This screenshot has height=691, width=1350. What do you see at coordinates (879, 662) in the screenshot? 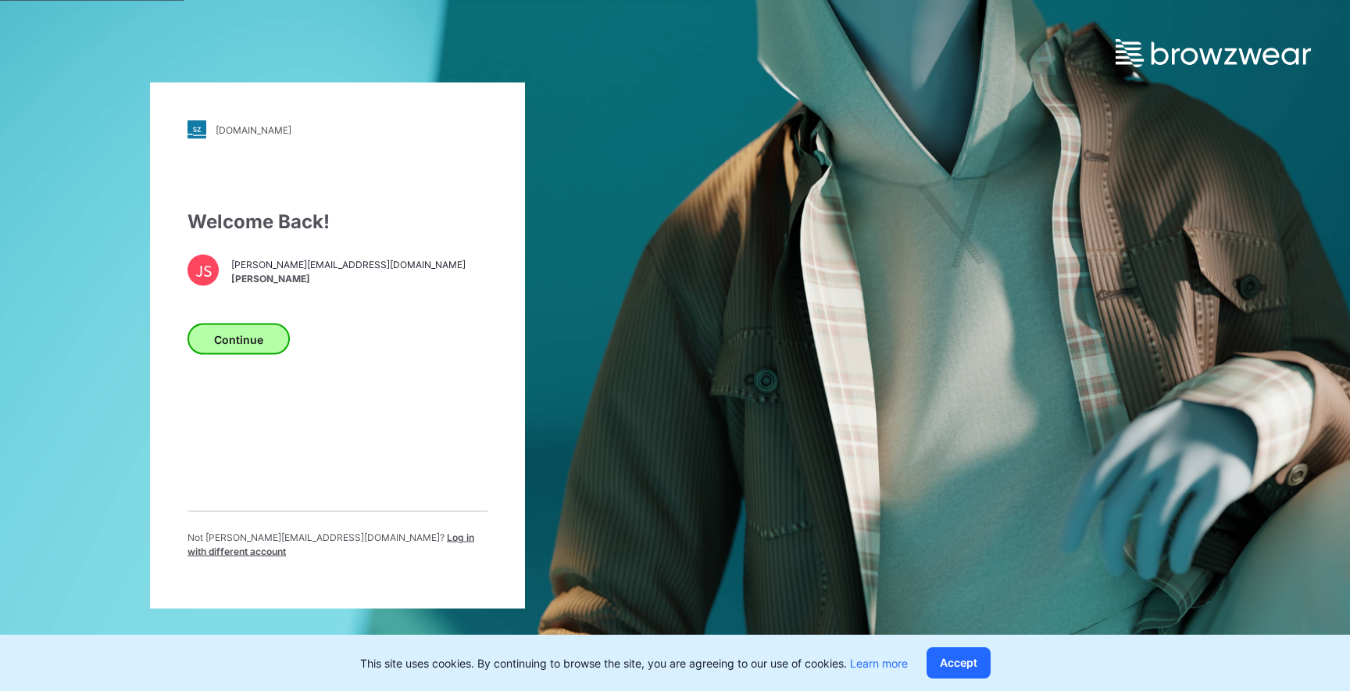
I see `a: Learn more` at bounding box center [879, 662].